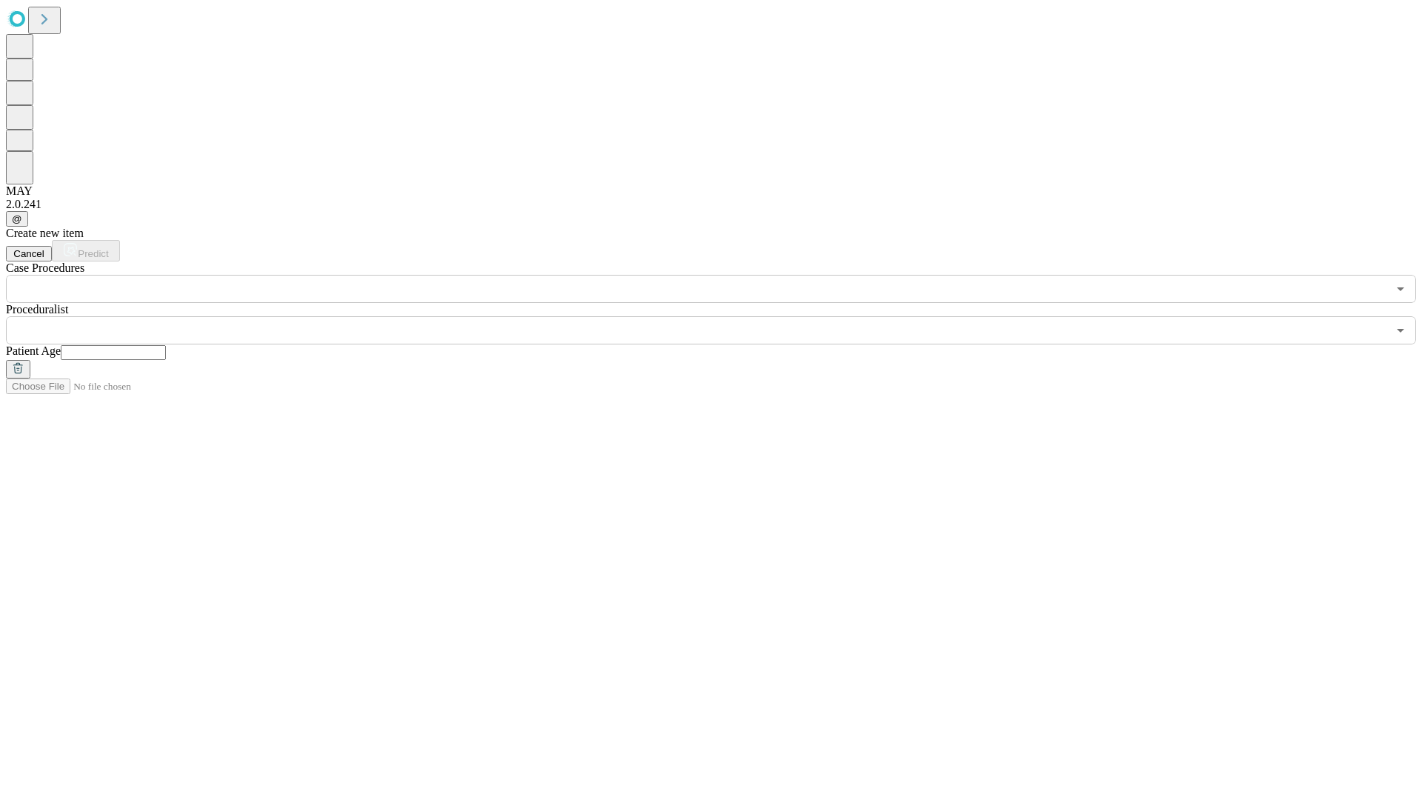 Image resolution: width=1422 pixels, height=800 pixels. Describe the element at coordinates (37, 309) in the screenshot. I see `span: Proceduralist` at that location.